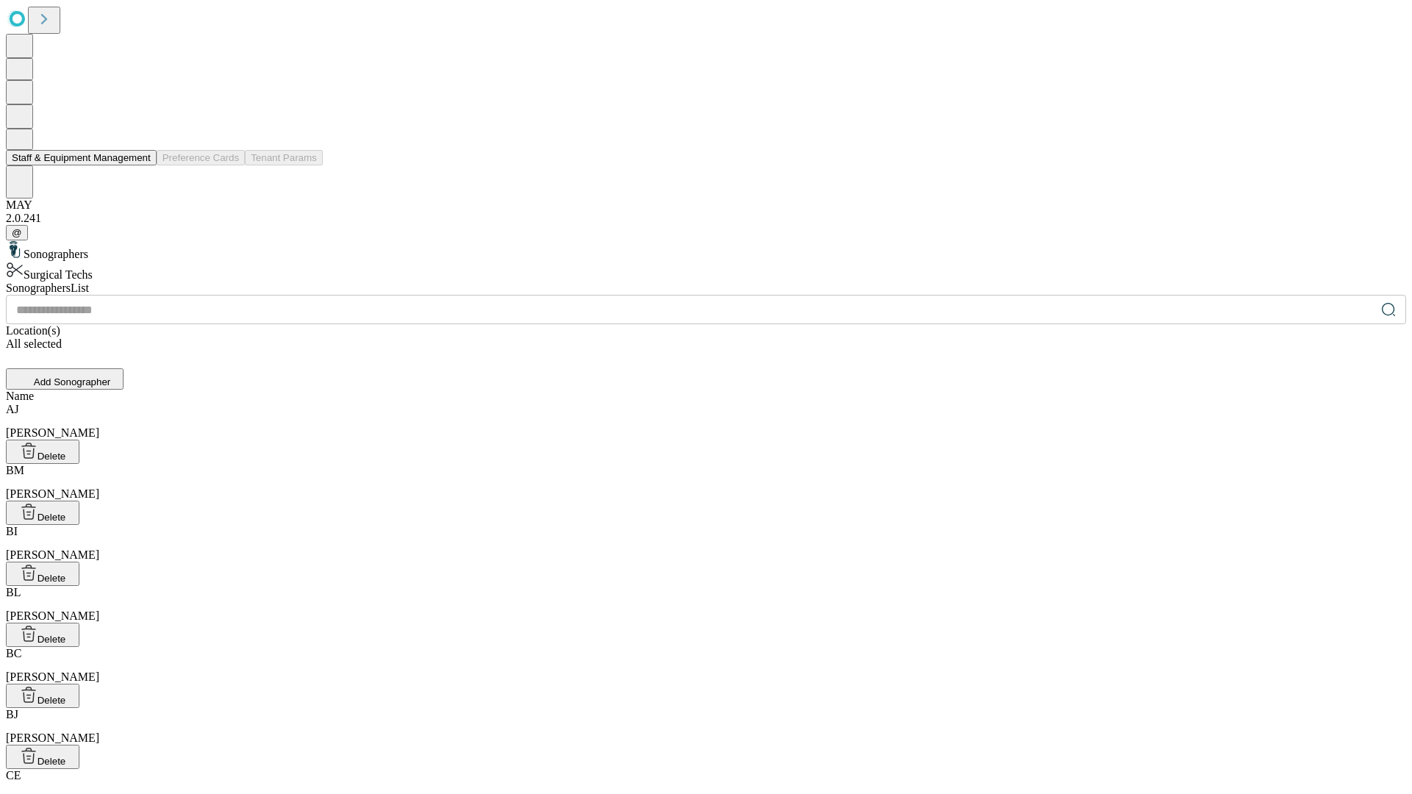  I want to click on span: CE, so click(13, 775).